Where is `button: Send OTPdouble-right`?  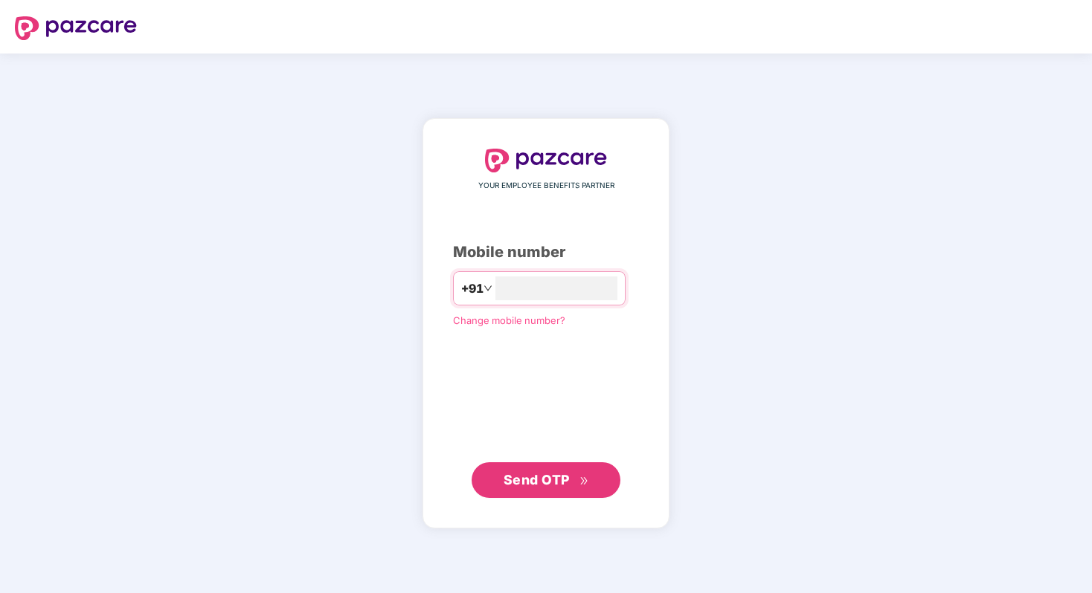
button: Send OTPdouble-right is located at coordinates (546, 480).